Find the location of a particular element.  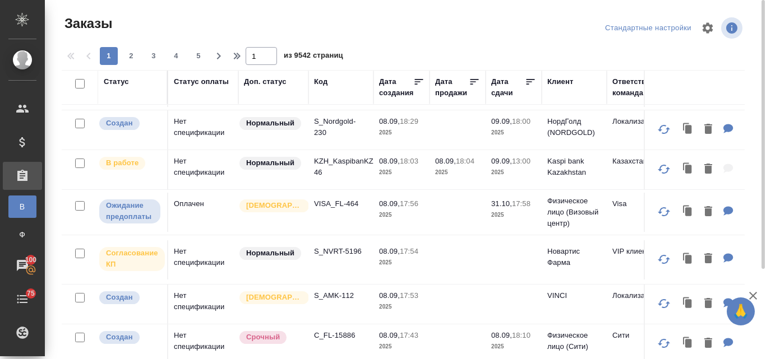

p: 17:58 is located at coordinates (521, 204).